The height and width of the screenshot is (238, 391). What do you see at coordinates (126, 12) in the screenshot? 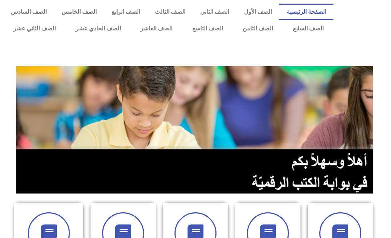
I see `a: الصف الرابع` at bounding box center [126, 12].